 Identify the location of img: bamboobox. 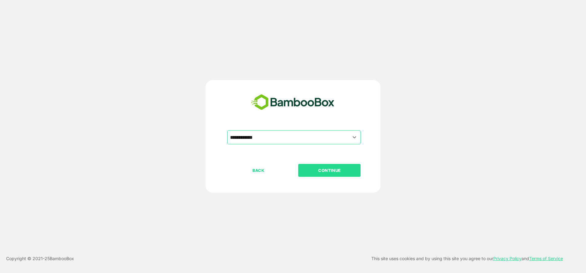
(292, 102).